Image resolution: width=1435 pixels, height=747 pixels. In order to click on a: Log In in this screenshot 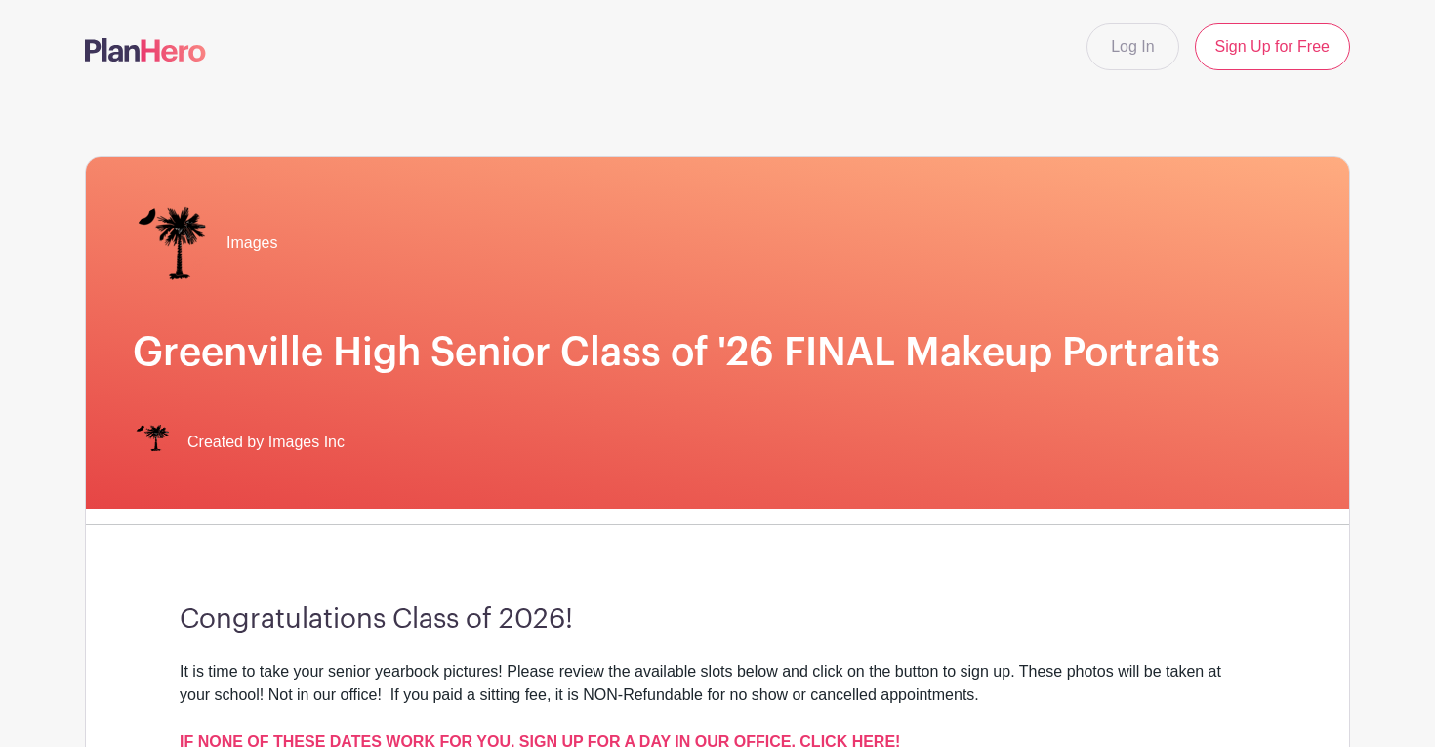, I will do `click(1133, 47)`.